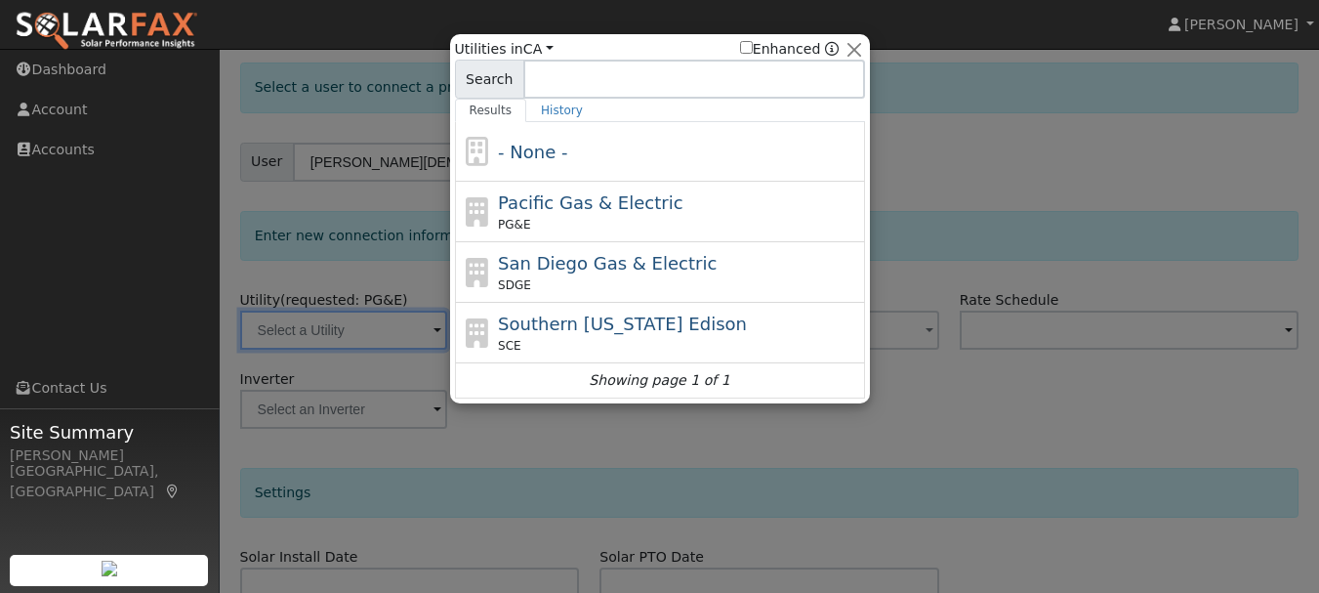 The height and width of the screenshot is (593, 1319). Describe the element at coordinates (514, 225) in the screenshot. I see `span: PG&E` at that location.